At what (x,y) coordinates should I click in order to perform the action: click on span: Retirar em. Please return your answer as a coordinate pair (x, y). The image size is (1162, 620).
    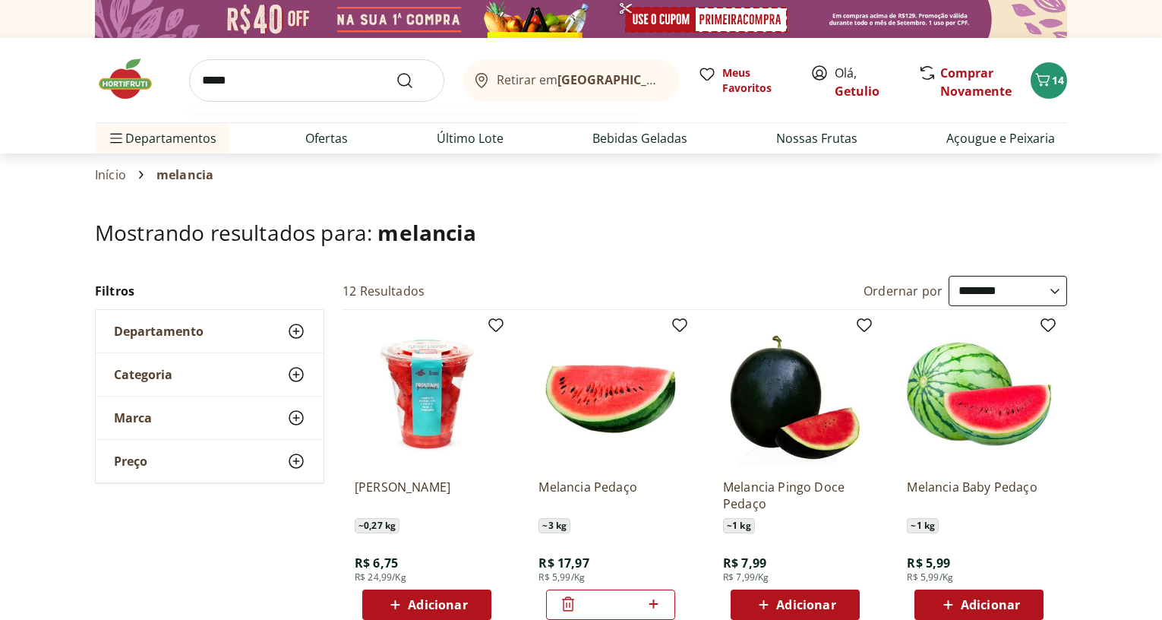
    Looking at the image, I should click on (580, 80).